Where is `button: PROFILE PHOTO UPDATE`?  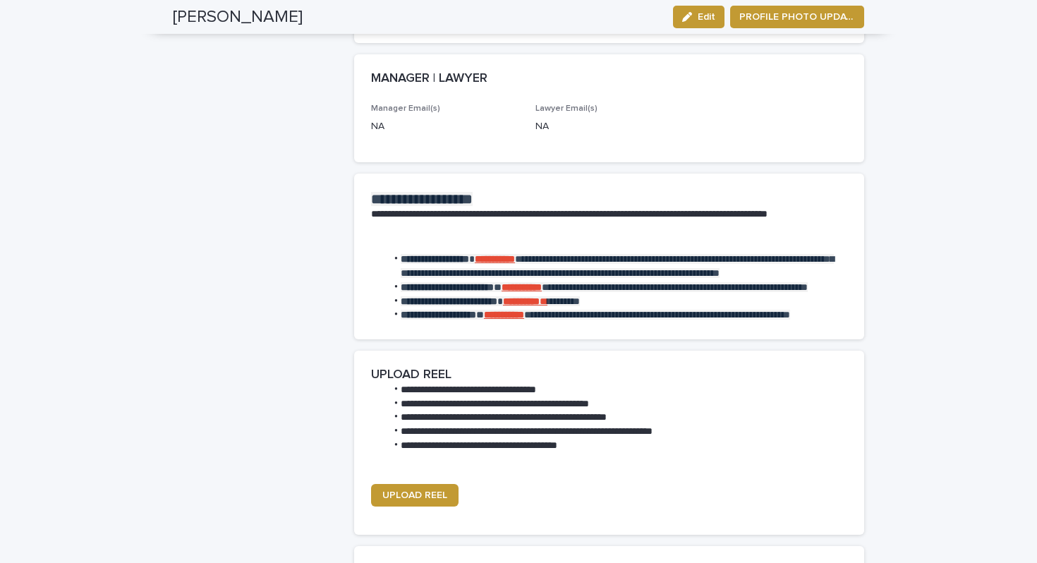 button: PROFILE PHOTO UPDATE is located at coordinates (798, 17).